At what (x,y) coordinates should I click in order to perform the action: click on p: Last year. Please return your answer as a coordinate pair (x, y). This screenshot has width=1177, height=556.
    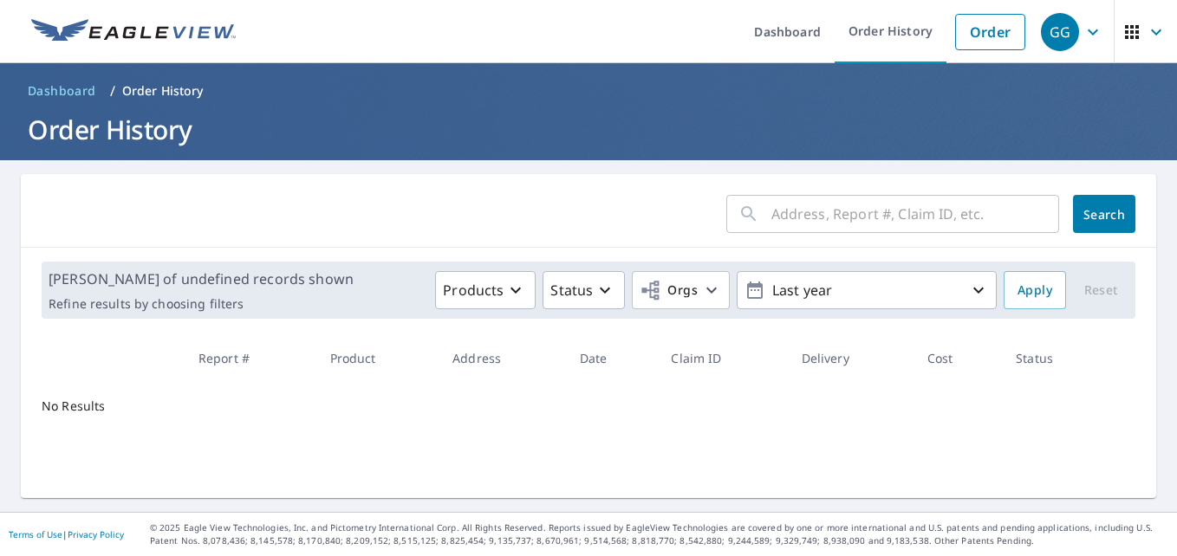
    Looking at the image, I should click on (866, 290).